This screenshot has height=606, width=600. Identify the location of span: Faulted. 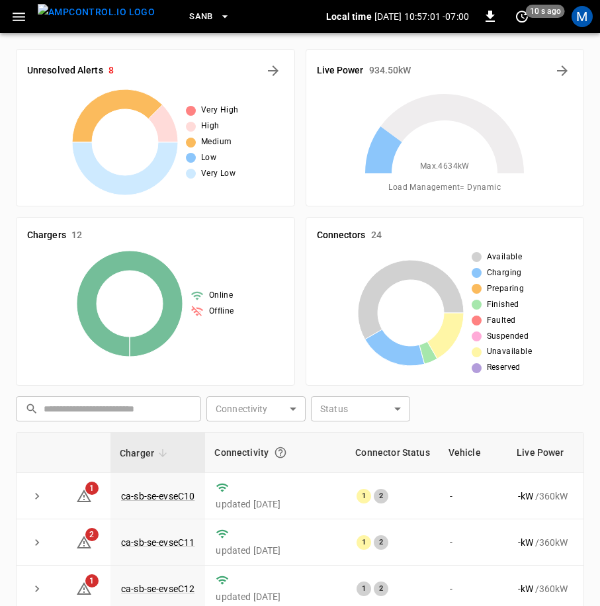
(502, 321).